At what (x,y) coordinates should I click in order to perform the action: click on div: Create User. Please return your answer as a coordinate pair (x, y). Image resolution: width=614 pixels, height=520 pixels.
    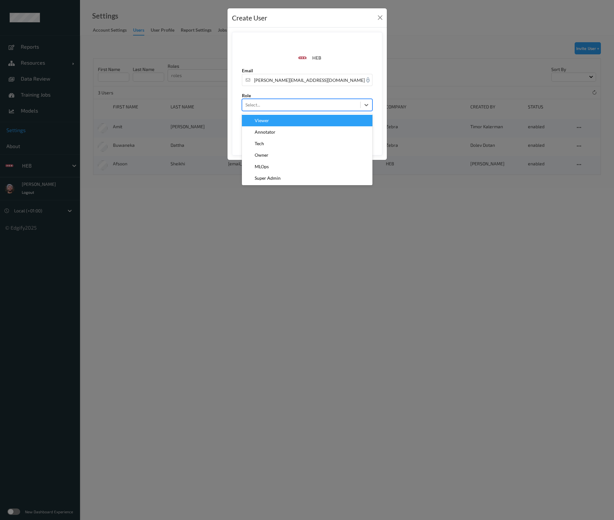
    Looking at the image, I should click on (250, 18).